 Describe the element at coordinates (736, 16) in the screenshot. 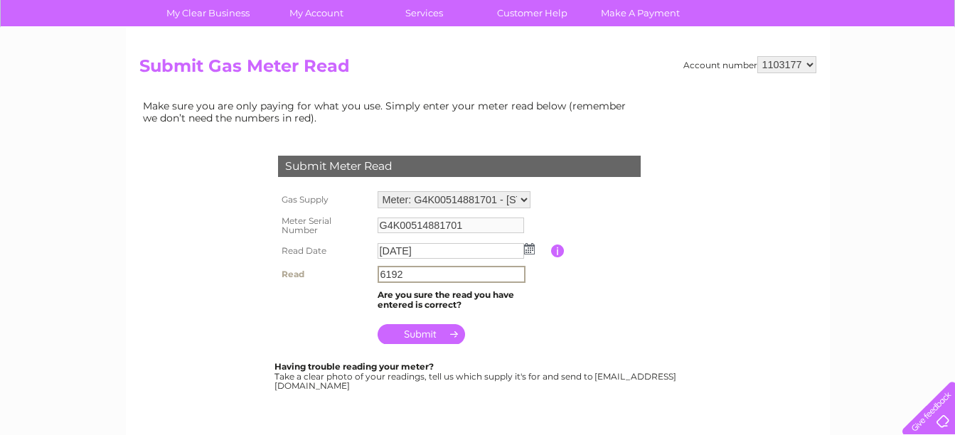

I see `span: 0333 014 3131` at that location.